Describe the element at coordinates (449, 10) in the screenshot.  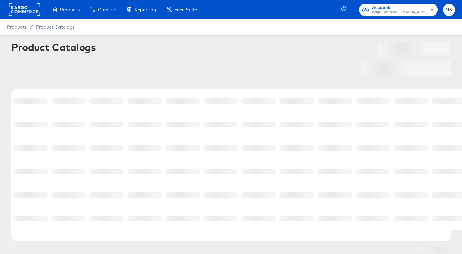
I see `button: NK` at that location.